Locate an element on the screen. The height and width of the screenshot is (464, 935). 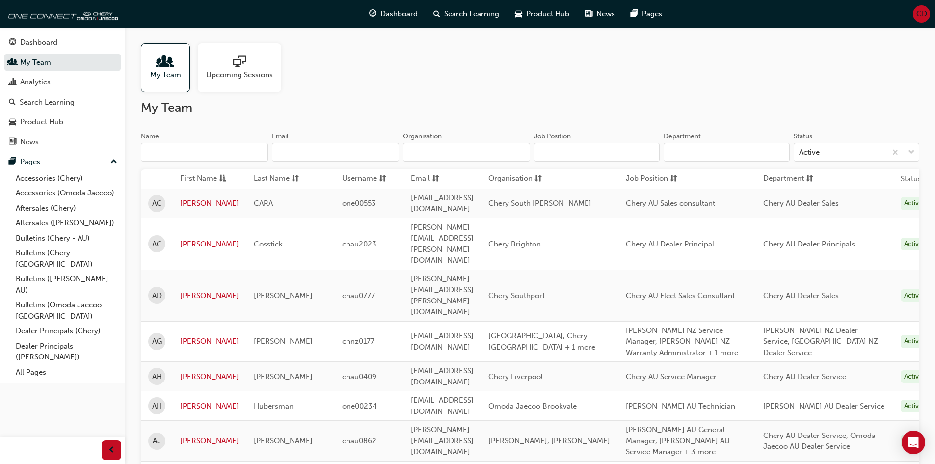
div: Product Hub is located at coordinates (42, 122).